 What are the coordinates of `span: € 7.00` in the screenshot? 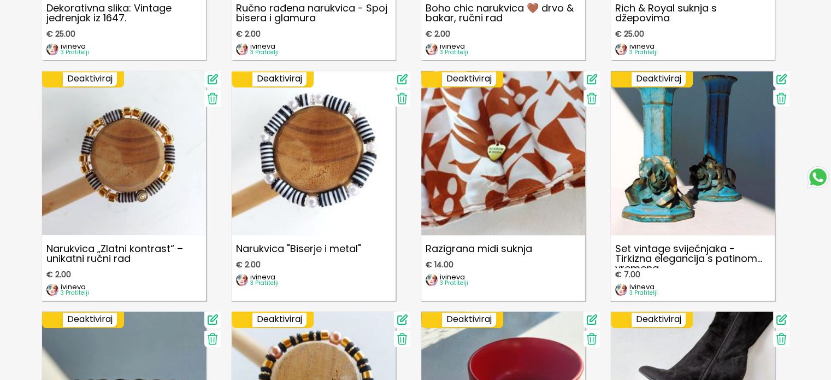 It's located at (627, 274).